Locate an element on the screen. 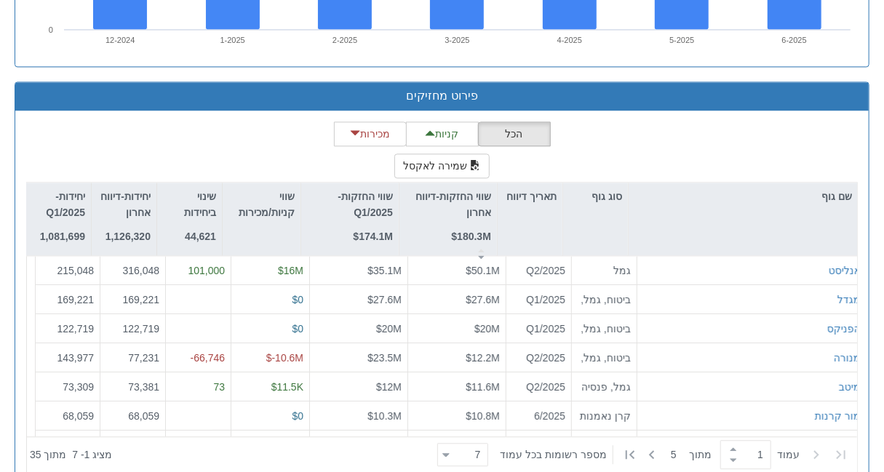 The height and width of the screenshot is (472, 884). span: ‏עמוד is located at coordinates (788, 455).